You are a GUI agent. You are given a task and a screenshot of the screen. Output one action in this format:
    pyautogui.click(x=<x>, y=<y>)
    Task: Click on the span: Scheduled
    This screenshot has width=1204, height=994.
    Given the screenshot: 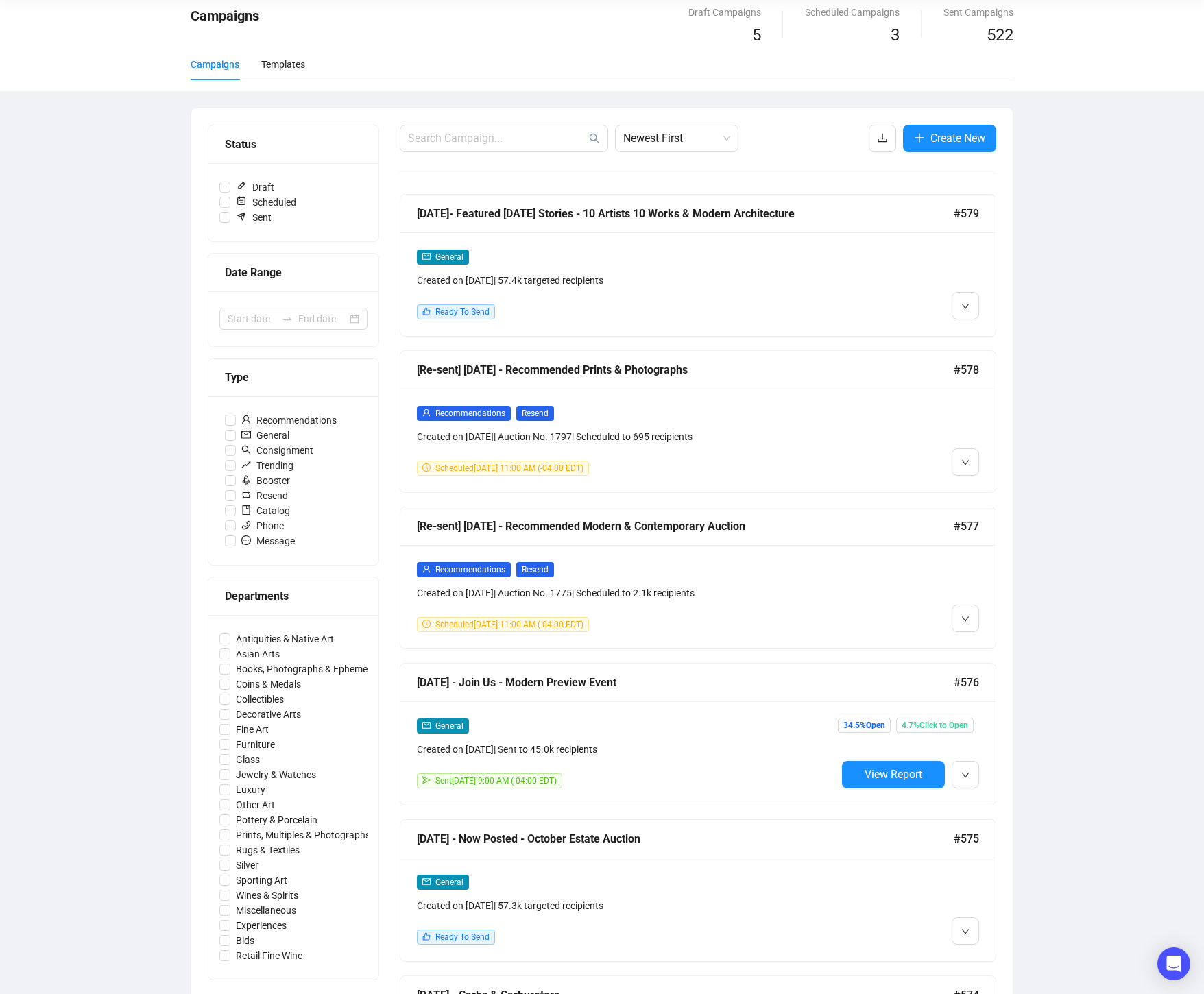 What is the action you would take?
    pyautogui.click(x=266, y=202)
    